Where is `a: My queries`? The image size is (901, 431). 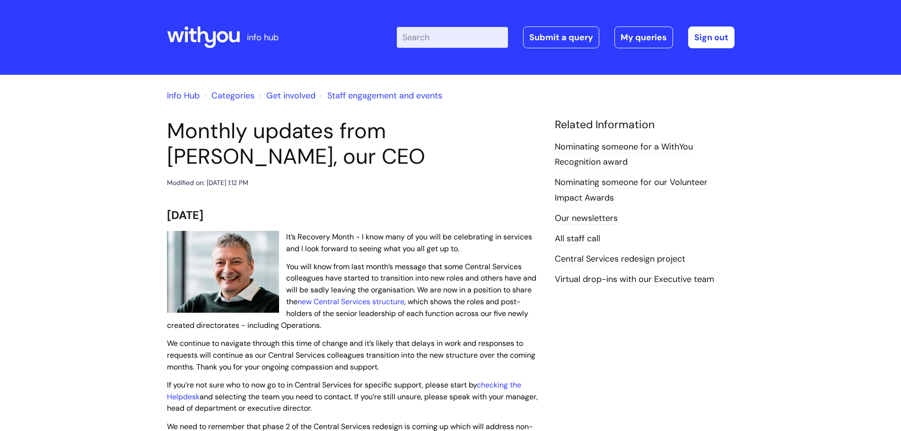
a: My queries is located at coordinates (643, 37).